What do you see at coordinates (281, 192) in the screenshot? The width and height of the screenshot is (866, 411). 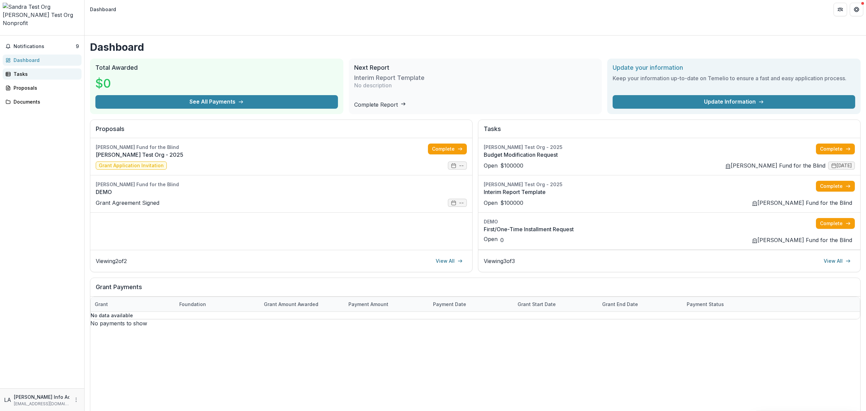 I see `a: DEMO` at bounding box center [281, 192].